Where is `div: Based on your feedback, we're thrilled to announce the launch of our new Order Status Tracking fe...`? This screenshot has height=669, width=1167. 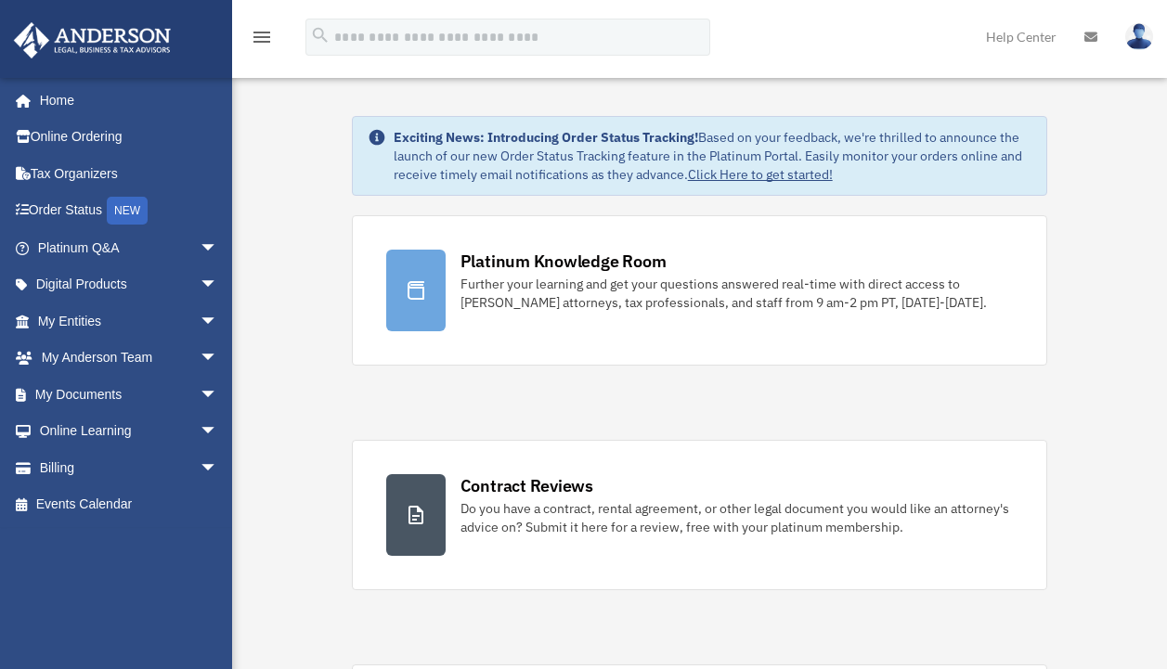
div: Based on your feedback, we're thrilled to announce the launch of our new Order Status Tracking fe... is located at coordinates (713, 156).